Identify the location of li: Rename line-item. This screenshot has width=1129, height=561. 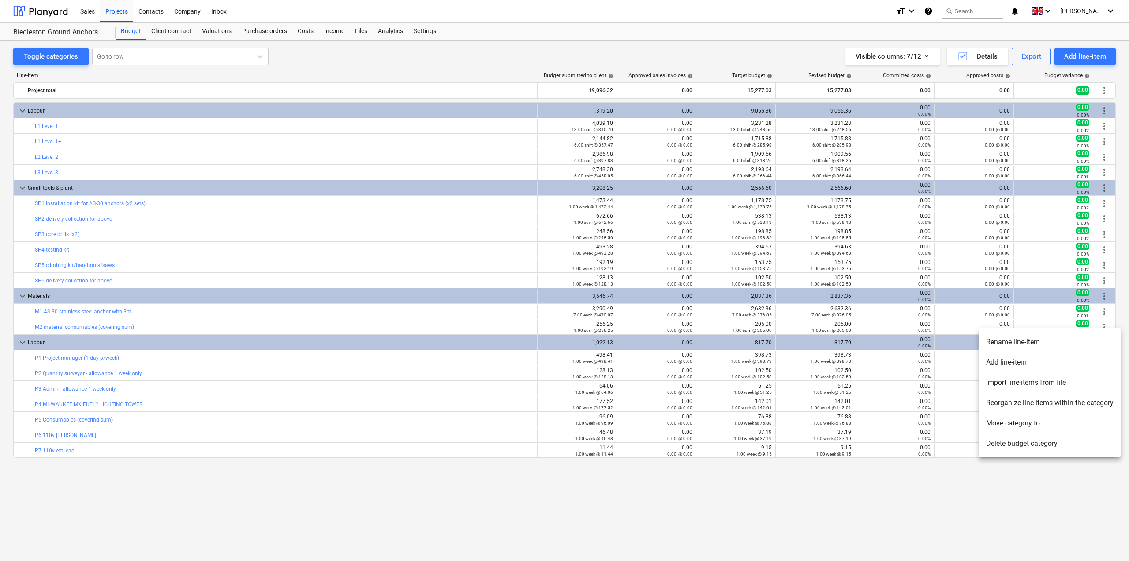
(1050, 342).